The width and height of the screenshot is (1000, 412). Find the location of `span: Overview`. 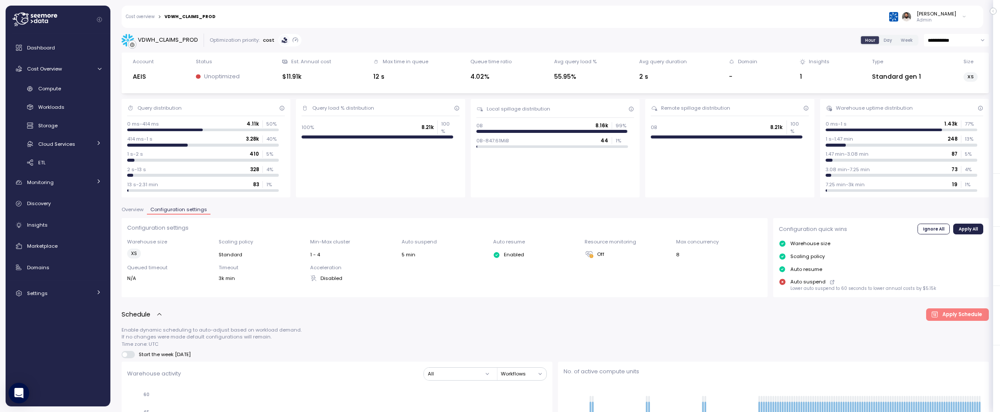

span: Overview is located at coordinates (132, 209).